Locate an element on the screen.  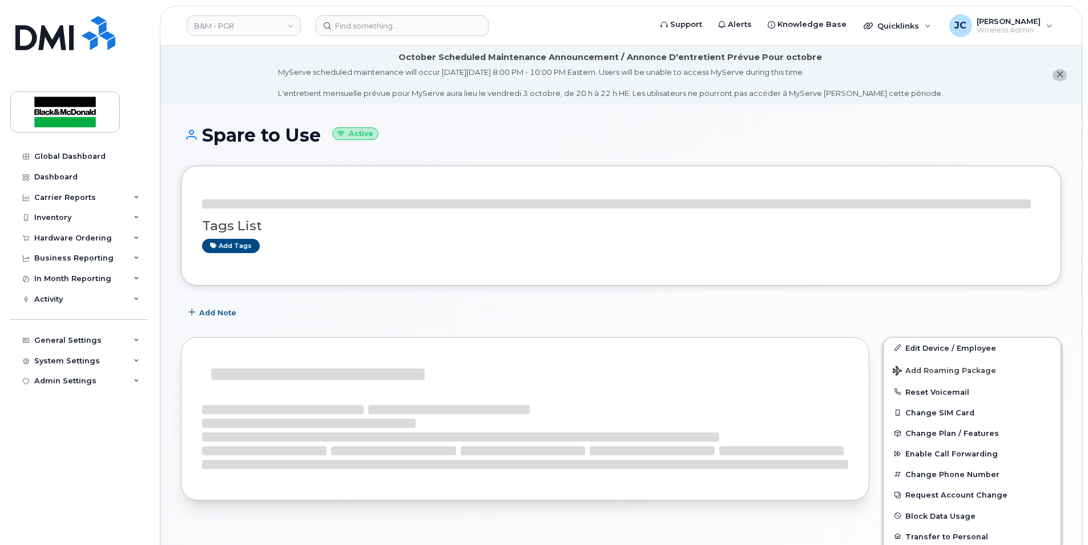
h1: Spare to Use is located at coordinates (621, 135).